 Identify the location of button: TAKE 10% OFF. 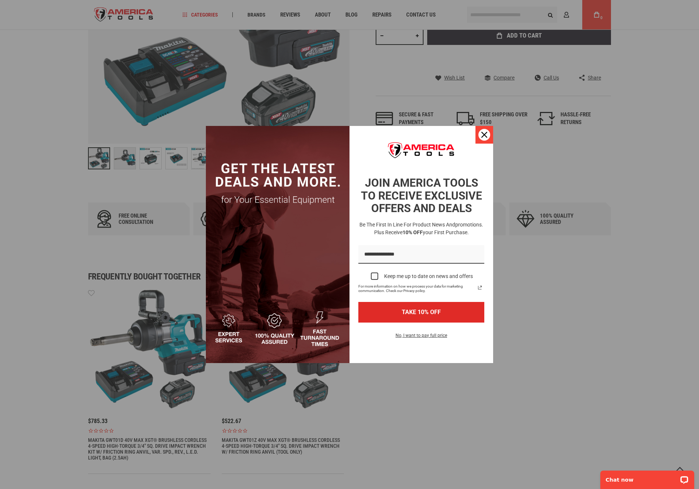
(422, 312).